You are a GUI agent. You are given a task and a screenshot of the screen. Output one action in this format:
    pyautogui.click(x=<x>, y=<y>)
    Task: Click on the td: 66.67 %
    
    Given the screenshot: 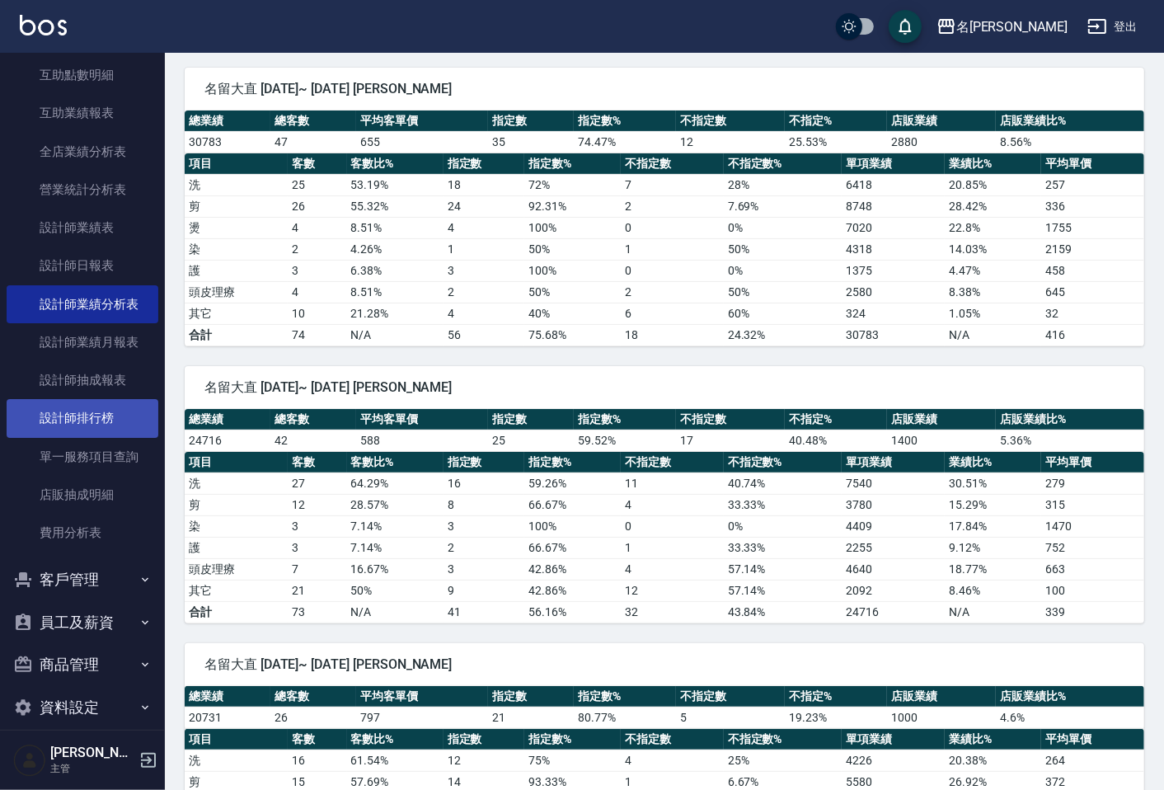 What is the action you would take?
    pyautogui.click(x=572, y=505)
    